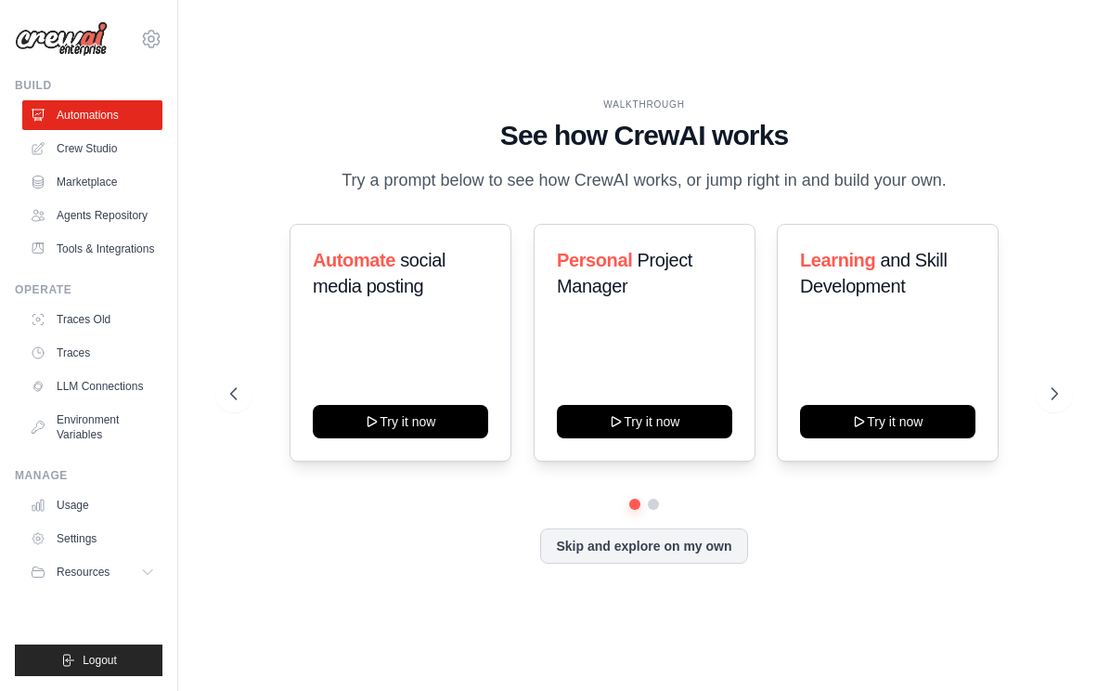 This screenshot has width=1110, height=691. I want to click on a: LLM Connections, so click(92, 386).